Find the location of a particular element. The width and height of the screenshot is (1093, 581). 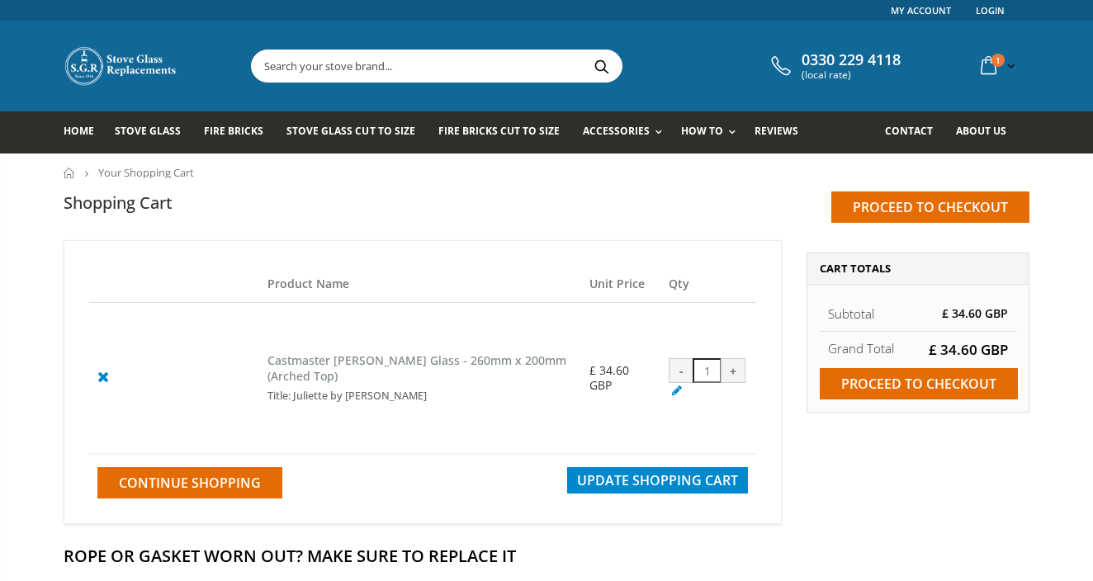

h2: Rope Or Gasket Worn Out? Make Sure To Replace It is located at coordinates (546, 556).